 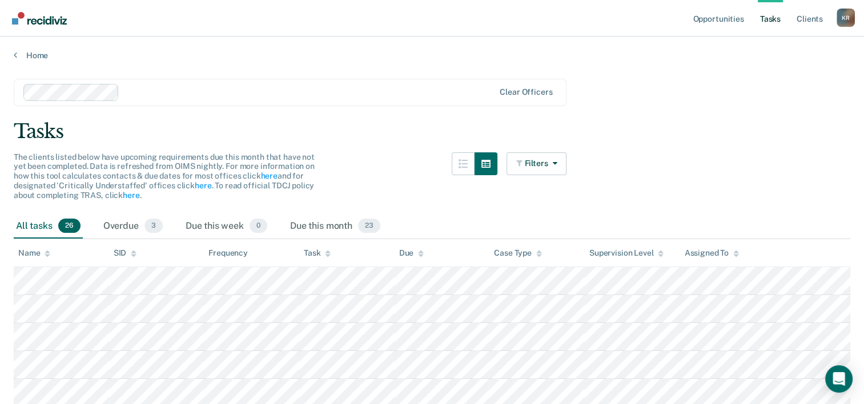 What do you see at coordinates (432, 131) in the screenshot?
I see `div: Tasks` at bounding box center [432, 131].